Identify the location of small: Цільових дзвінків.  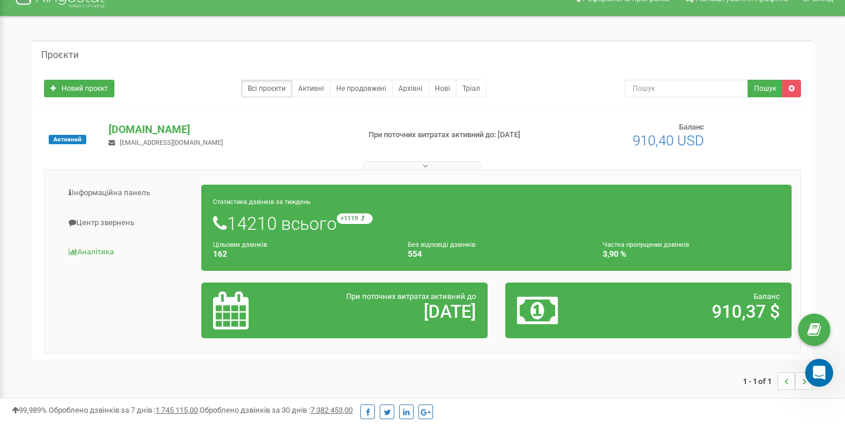
(240, 245).